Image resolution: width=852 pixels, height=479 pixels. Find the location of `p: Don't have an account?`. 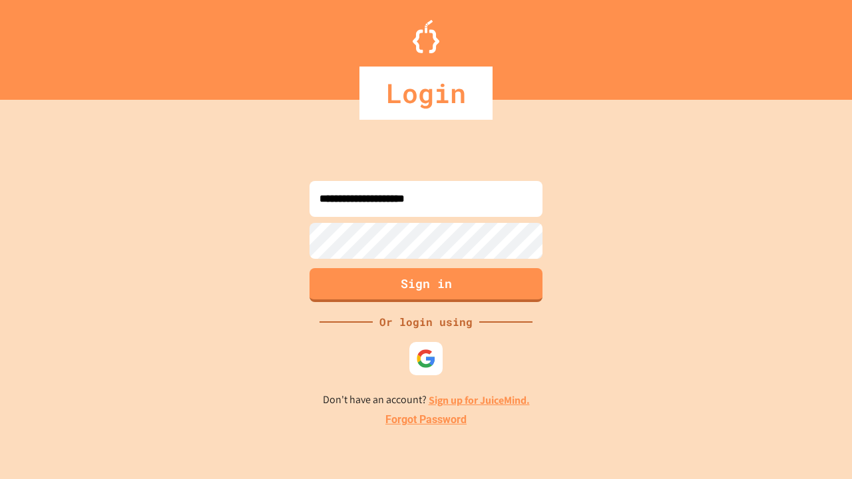

p: Don't have an account? is located at coordinates (426, 400).